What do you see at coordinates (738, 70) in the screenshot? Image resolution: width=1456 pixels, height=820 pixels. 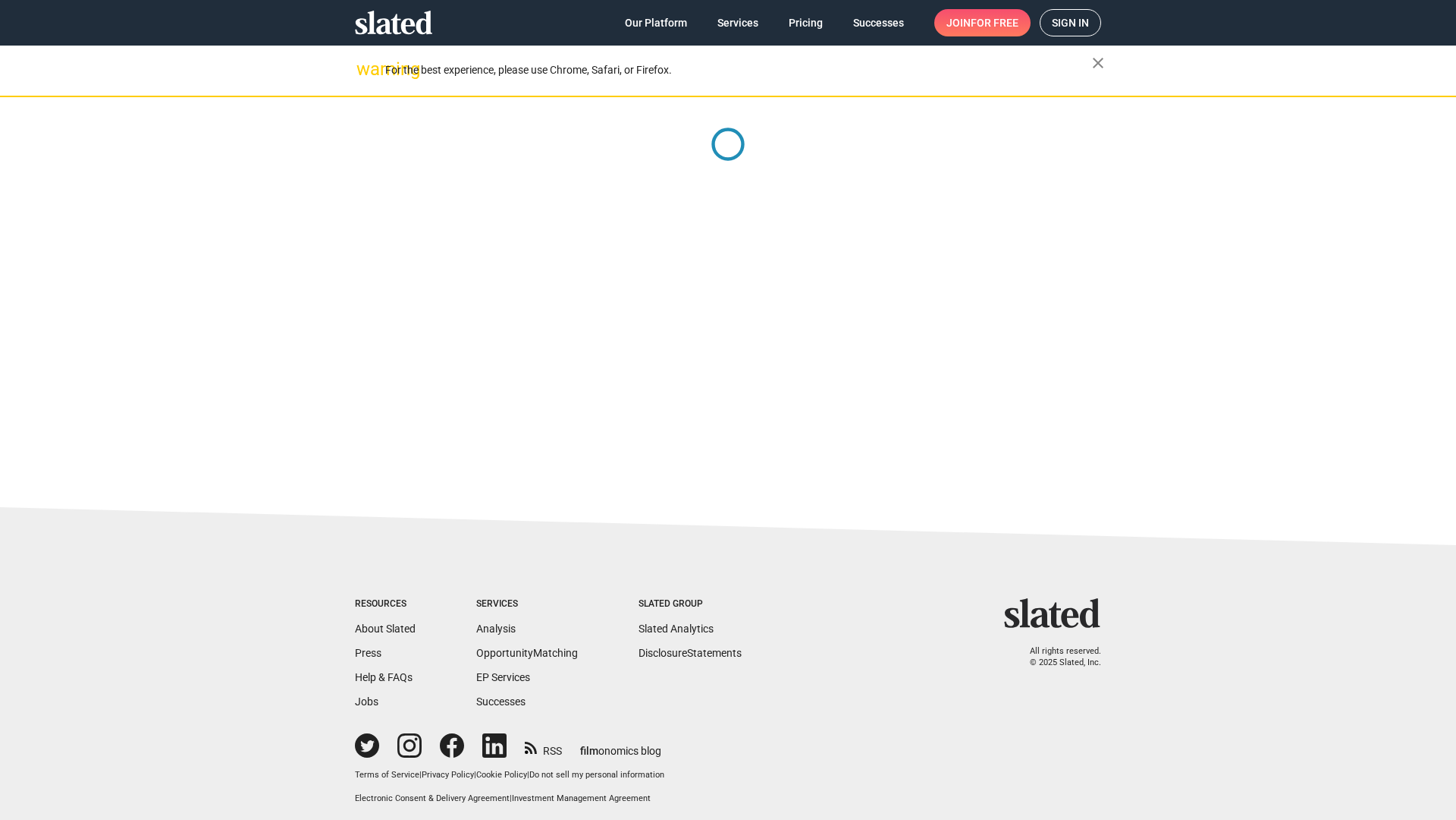 I see `div: For the best experience, please use Chrome, Safari, or Firefox.` at bounding box center [738, 70].